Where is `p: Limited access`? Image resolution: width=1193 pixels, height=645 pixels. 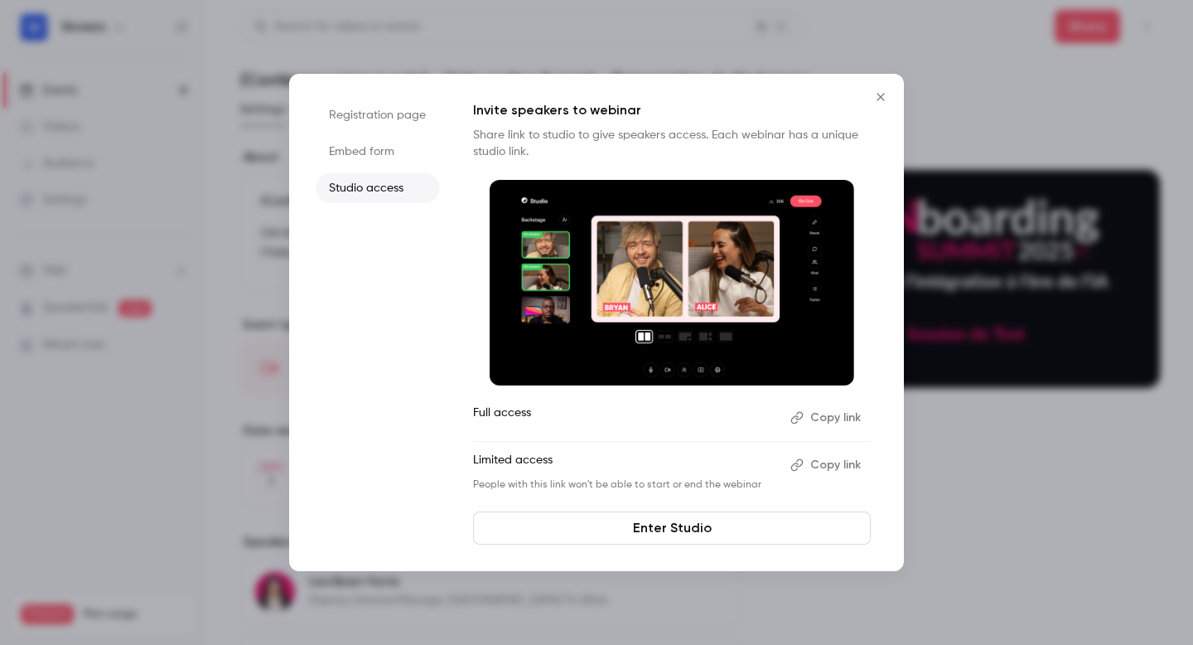
p: Limited access is located at coordinates (625, 465).